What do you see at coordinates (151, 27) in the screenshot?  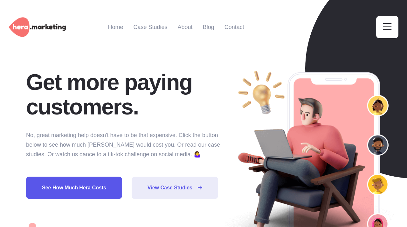 I see `a: Case Studies` at bounding box center [151, 27].